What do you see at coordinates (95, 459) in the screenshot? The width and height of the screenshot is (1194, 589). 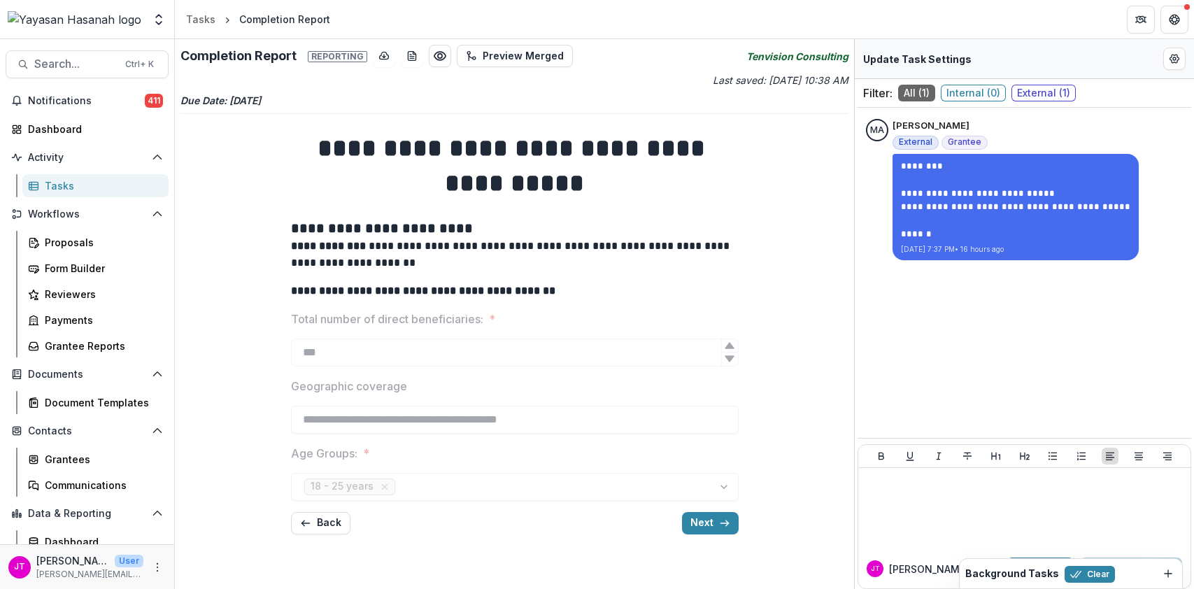 I see `a: Grantees` at bounding box center [95, 459].